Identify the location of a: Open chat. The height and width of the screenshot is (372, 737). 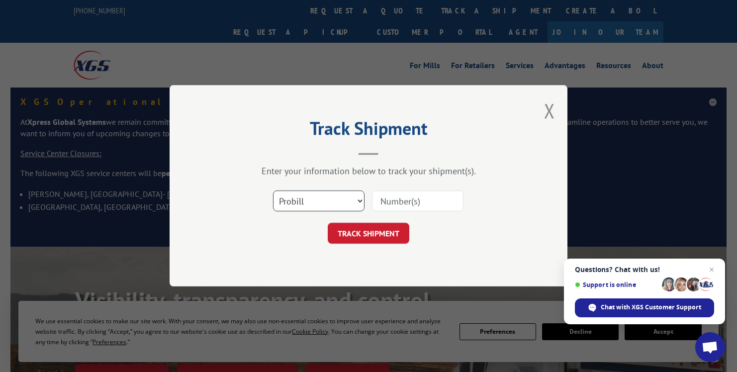
(710, 347).